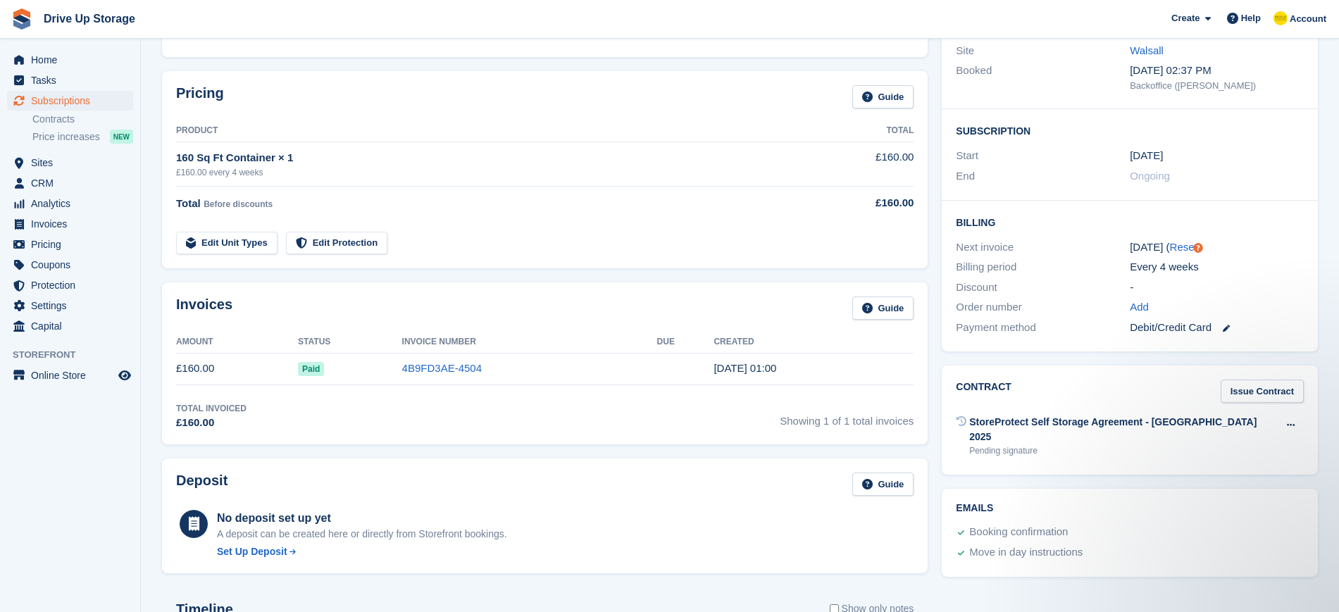  I want to click on a: Drive Up Storage, so click(89, 18).